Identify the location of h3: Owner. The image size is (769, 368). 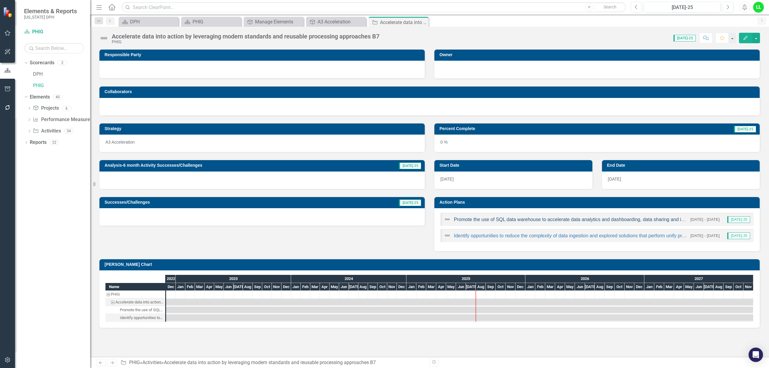
(598, 55).